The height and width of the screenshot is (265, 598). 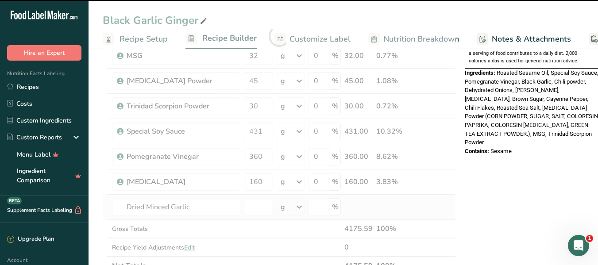 What do you see at coordinates (476, 151) in the screenshot?
I see `span: Contains:` at bounding box center [476, 151].